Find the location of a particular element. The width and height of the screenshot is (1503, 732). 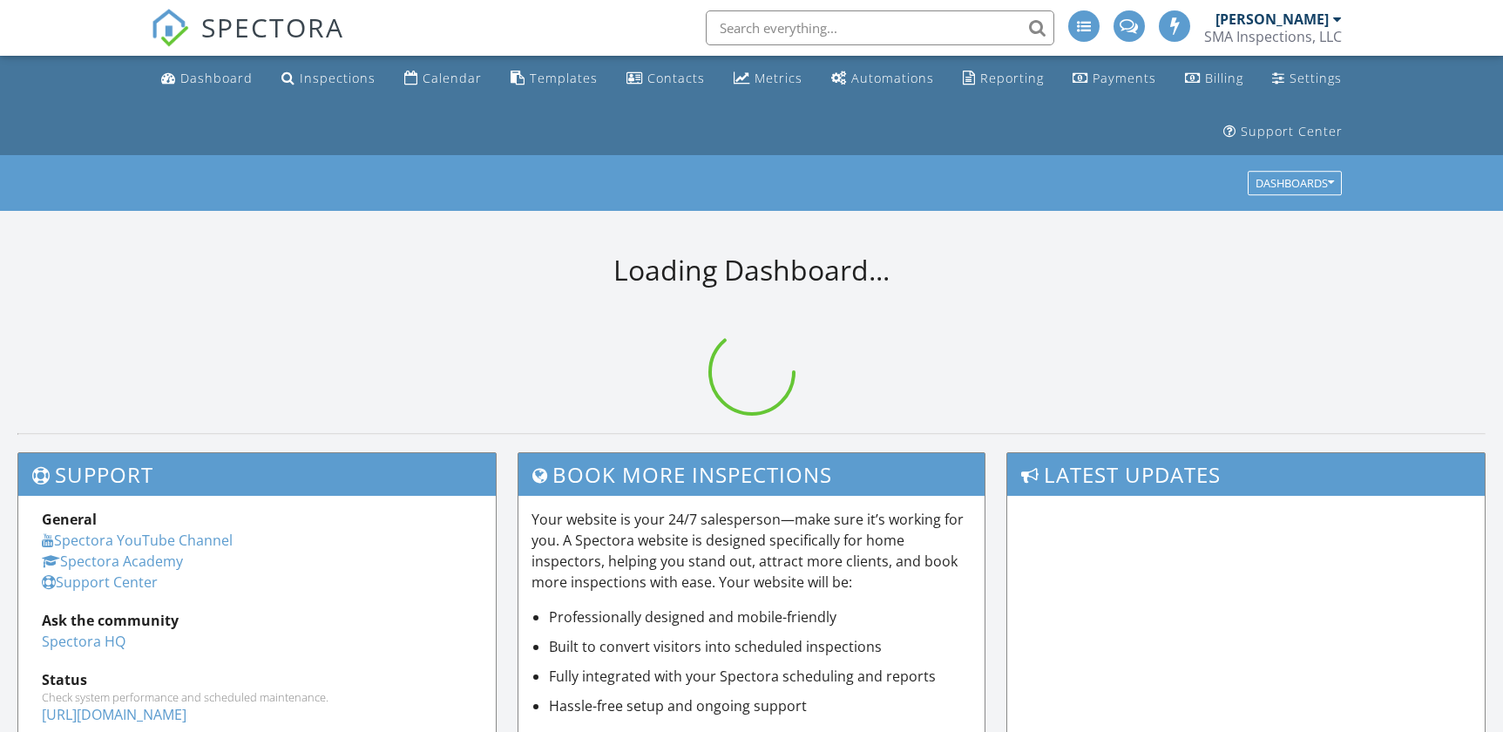

a: Settings is located at coordinates (1307, 78).